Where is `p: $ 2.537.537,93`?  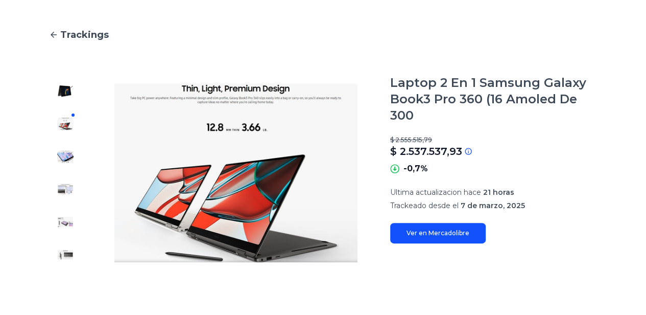
p: $ 2.537.537,93 is located at coordinates (426, 151).